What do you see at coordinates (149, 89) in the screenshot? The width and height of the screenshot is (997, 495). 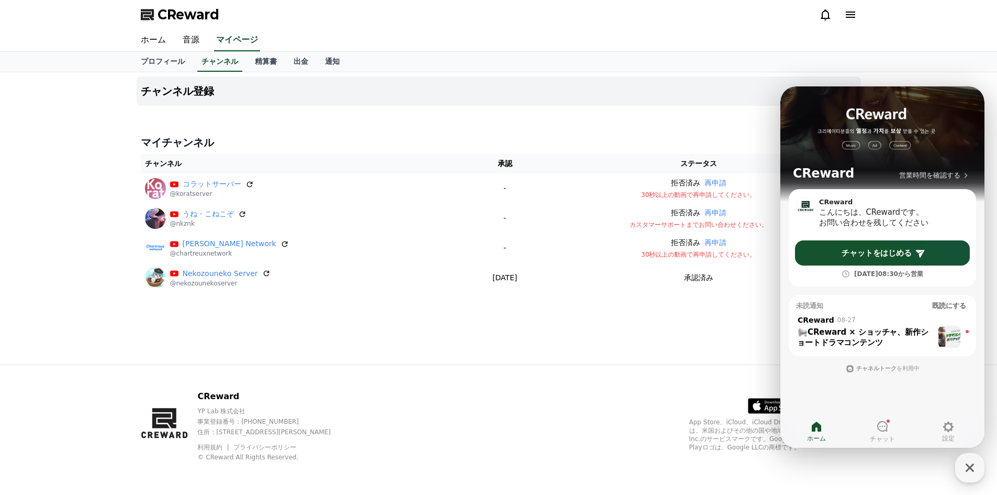 I see `span: 営業時間を確認する` at bounding box center [149, 89].